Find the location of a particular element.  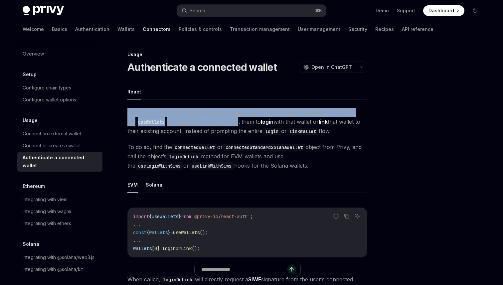

a: Integrating with ethers is located at coordinates (60, 224).